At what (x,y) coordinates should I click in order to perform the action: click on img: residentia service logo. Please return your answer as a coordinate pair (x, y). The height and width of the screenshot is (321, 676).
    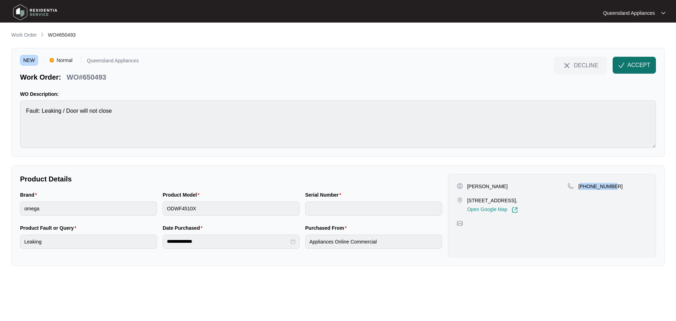
    Looking at the image, I should click on (35, 12).